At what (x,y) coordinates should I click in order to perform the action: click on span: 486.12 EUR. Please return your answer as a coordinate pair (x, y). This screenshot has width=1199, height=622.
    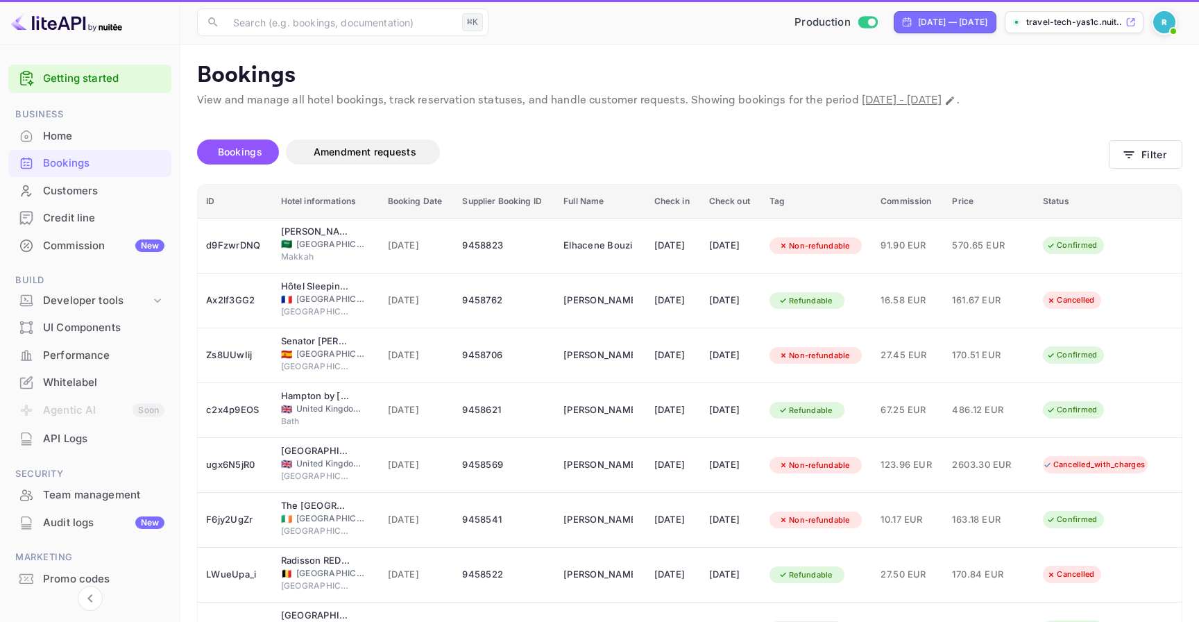
    Looking at the image, I should click on (987, 410).